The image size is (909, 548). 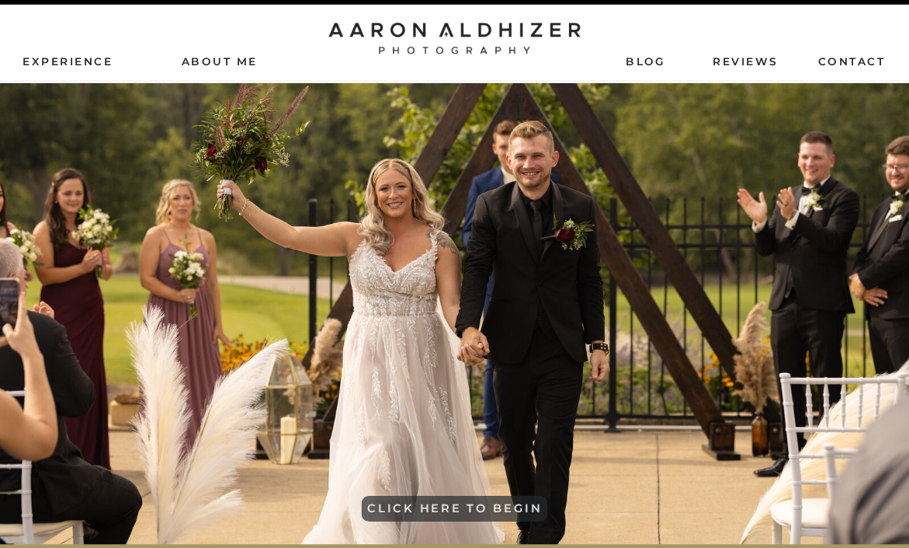 What do you see at coordinates (68, 61) in the screenshot?
I see `a: Experience` at bounding box center [68, 61].